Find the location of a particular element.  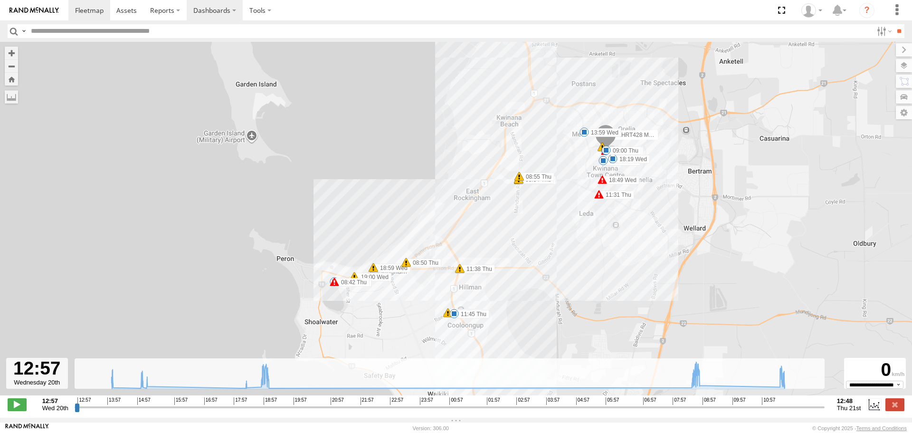

label: 18:52 Wed is located at coordinates (537, 180).